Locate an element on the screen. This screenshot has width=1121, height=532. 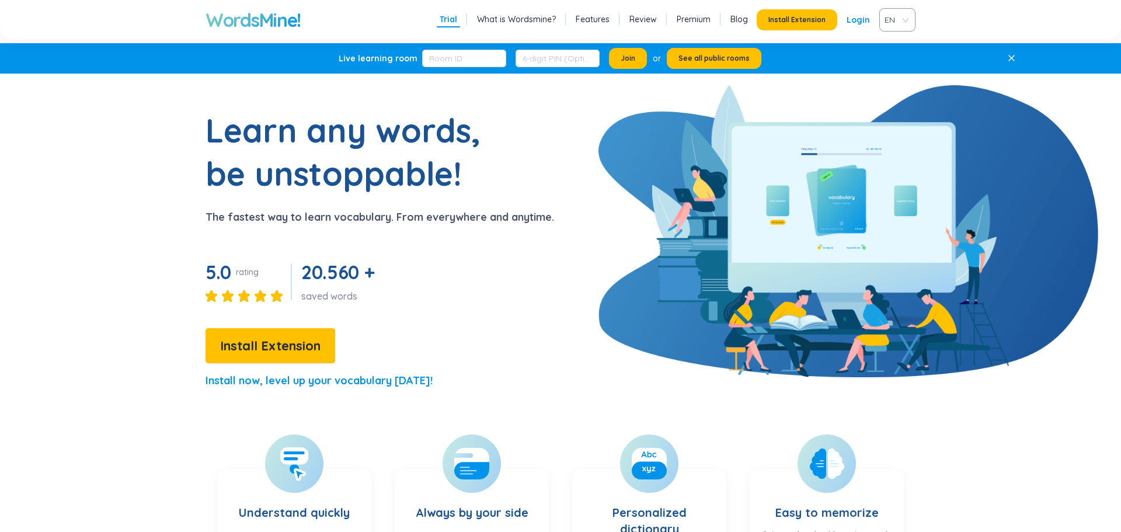
span: VIE is located at coordinates (895, 20).